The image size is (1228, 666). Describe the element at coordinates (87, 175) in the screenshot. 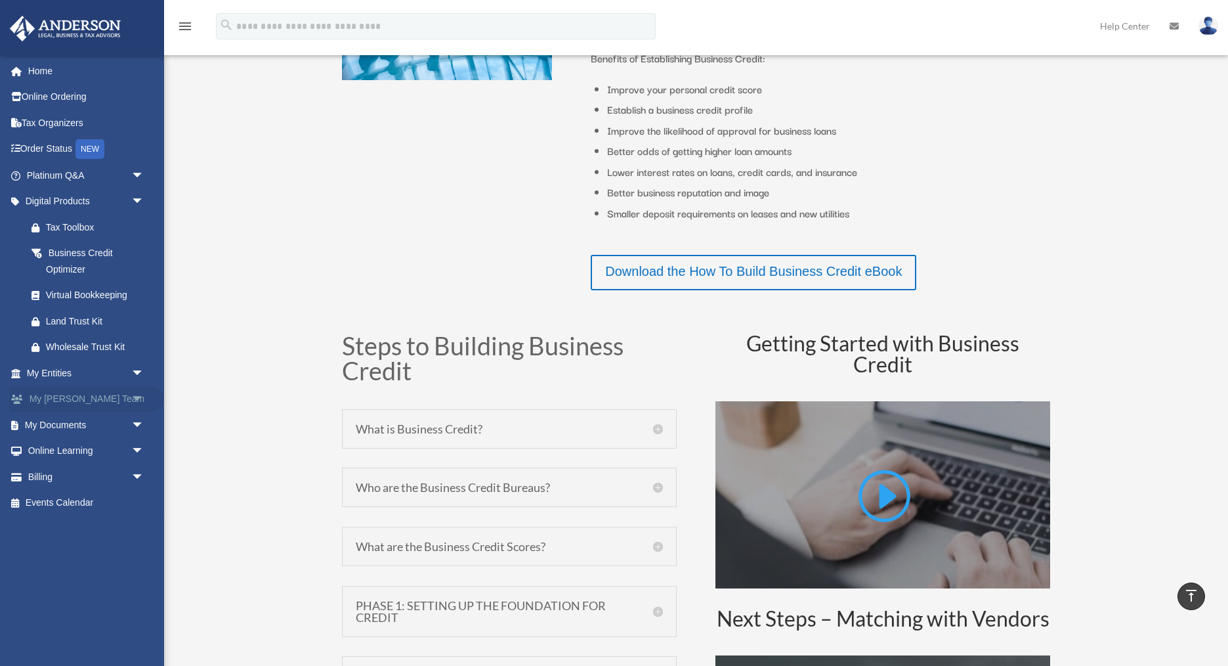

I see `a: Platinum Q&Aarrow_drop_down` at that location.